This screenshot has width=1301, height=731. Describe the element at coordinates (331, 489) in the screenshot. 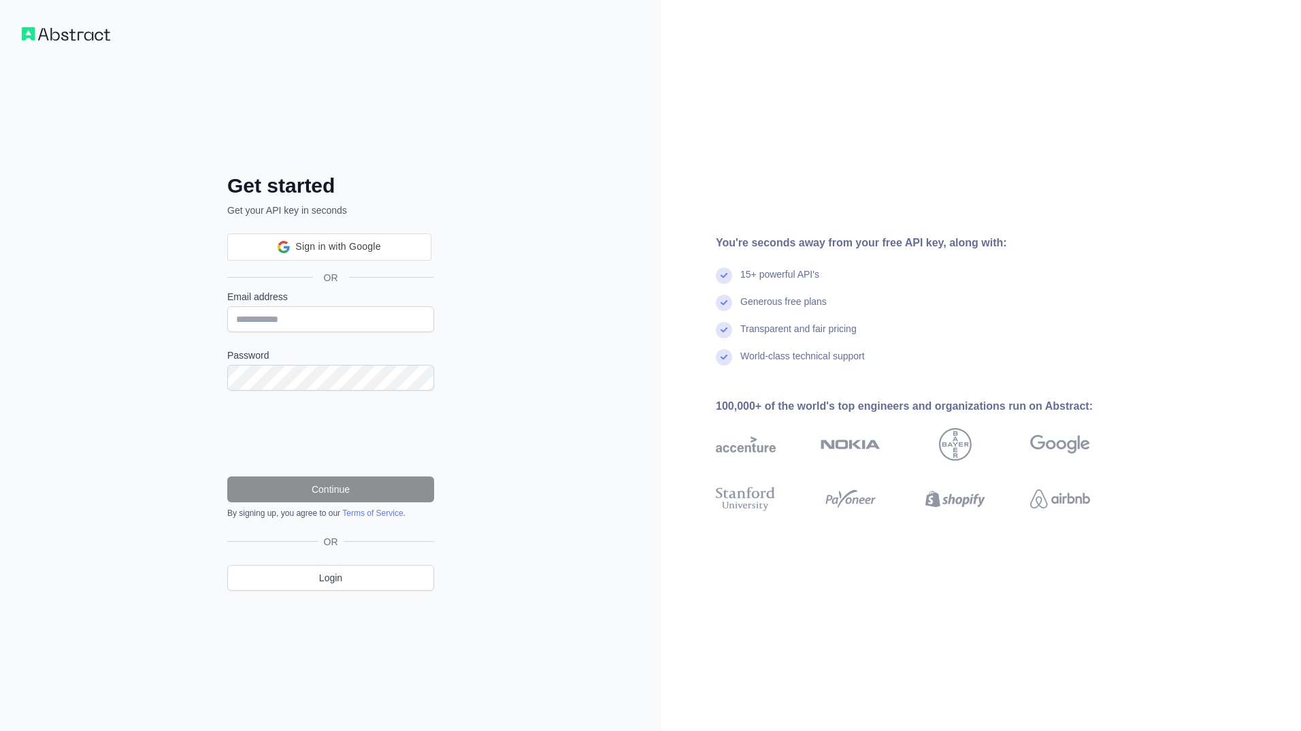

I see `button: Continue` at that location.